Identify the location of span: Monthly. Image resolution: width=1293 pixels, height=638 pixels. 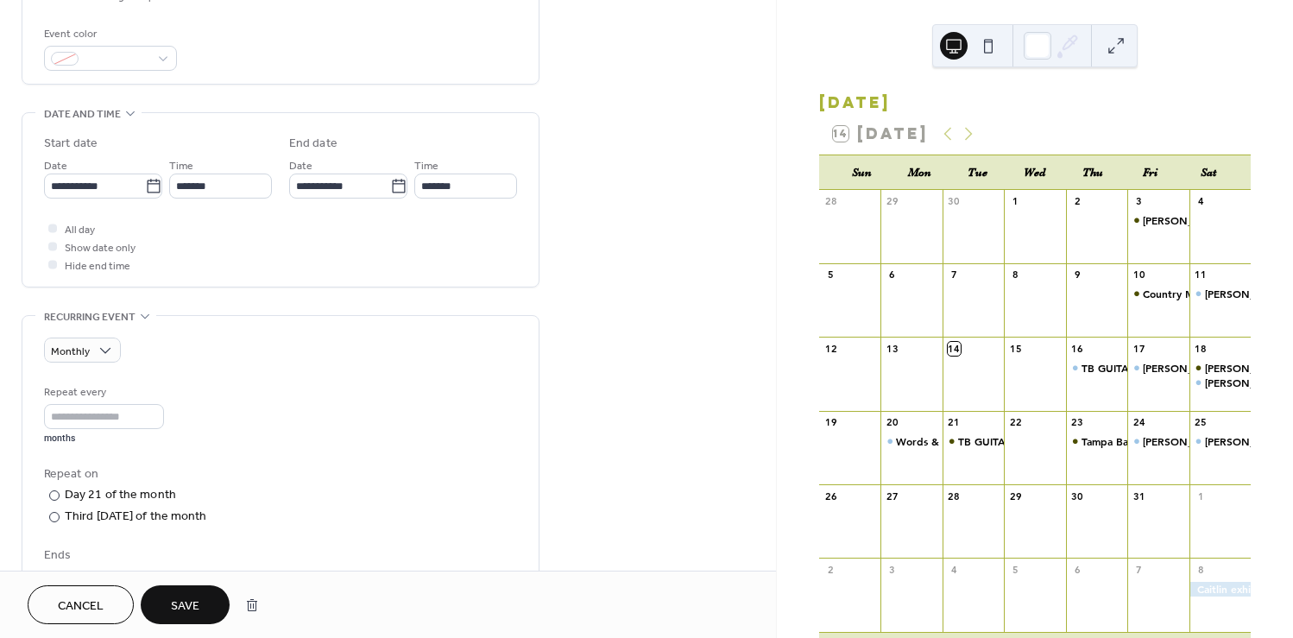
(70, 351).